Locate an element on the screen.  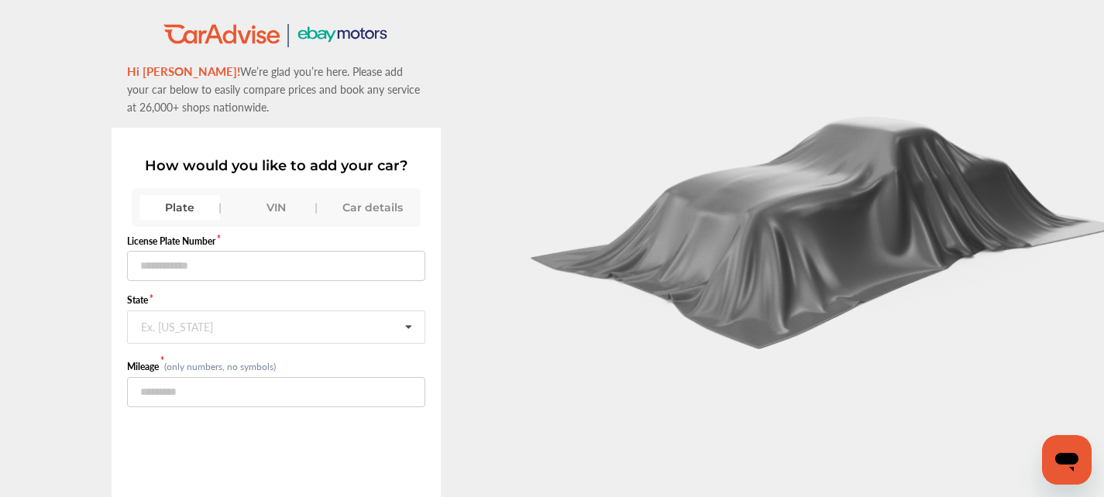
label: Mileage is located at coordinates (146, 366).